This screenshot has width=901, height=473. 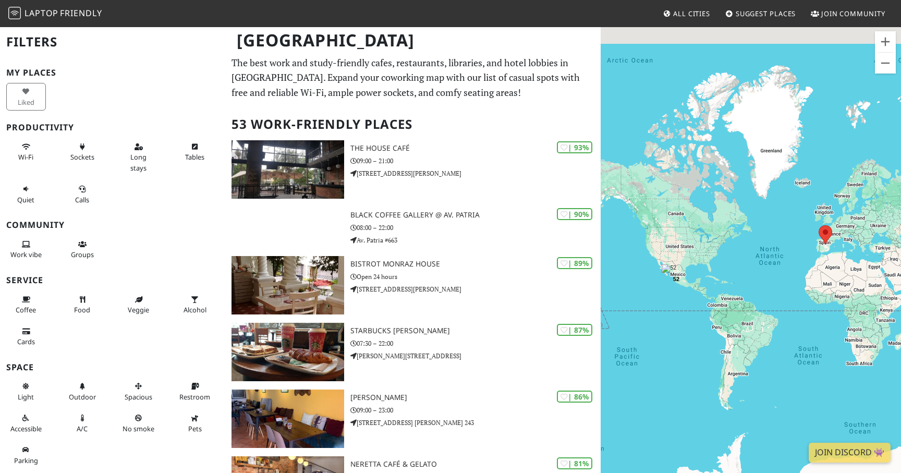 What do you see at coordinates (853, 14) in the screenshot?
I see `span: Join Community` at bounding box center [853, 14].